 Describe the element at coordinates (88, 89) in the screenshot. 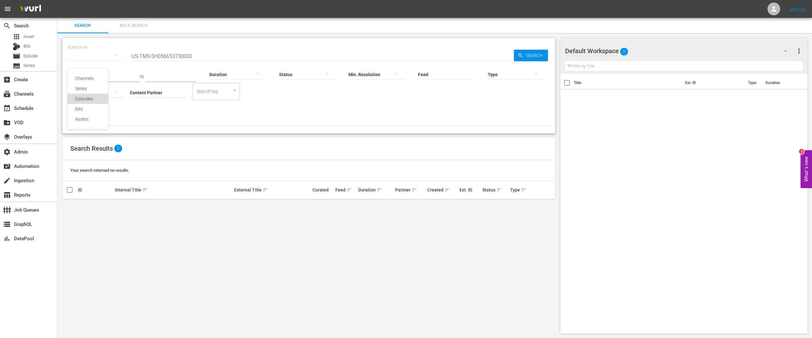

I see `div: Series` at that location.